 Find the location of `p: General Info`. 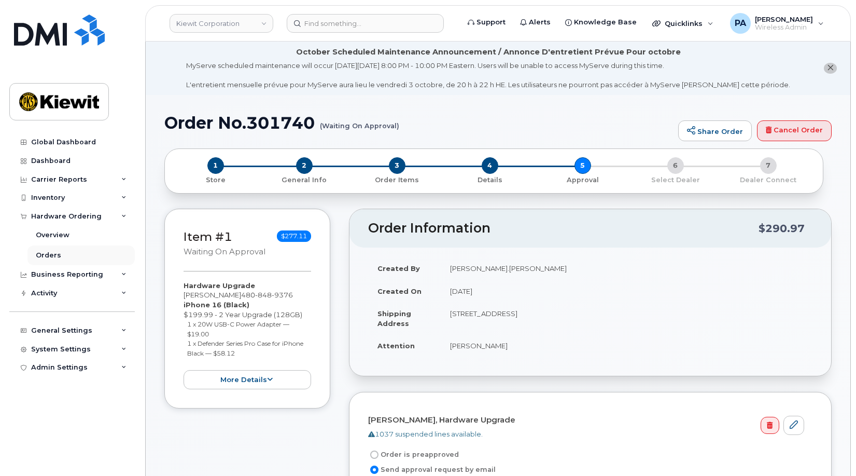

p: General Info is located at coordinates (304, 180).